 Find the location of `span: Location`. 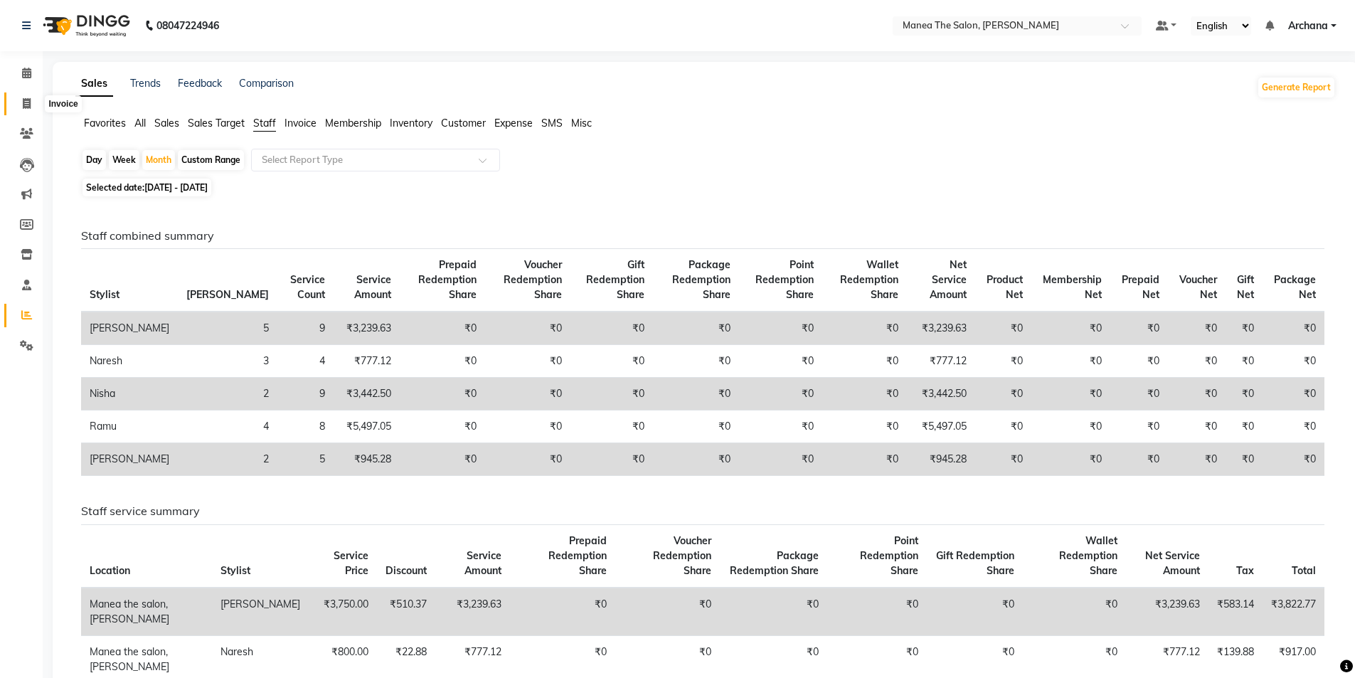

span: Location is located at coordinates (110, 571).